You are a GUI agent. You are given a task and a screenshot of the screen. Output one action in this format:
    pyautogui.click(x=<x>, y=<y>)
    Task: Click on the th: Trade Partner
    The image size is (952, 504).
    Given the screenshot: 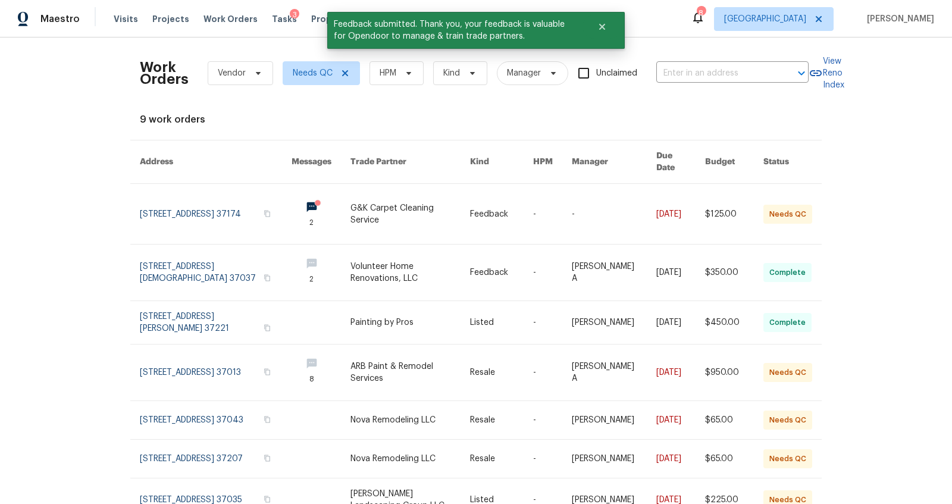 What is the action you would take?
    pyautogui.click(x=401, y=162)
    